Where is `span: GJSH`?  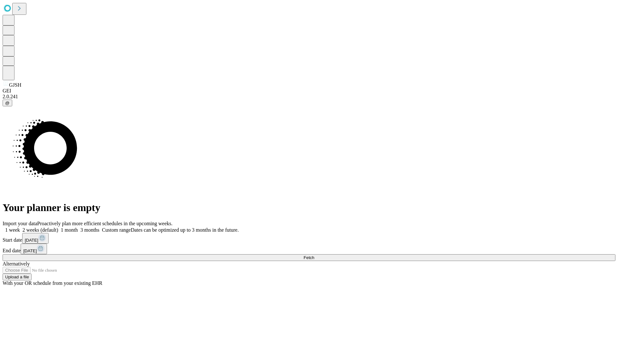 span: GJSH is located at coordinates (15, 85).